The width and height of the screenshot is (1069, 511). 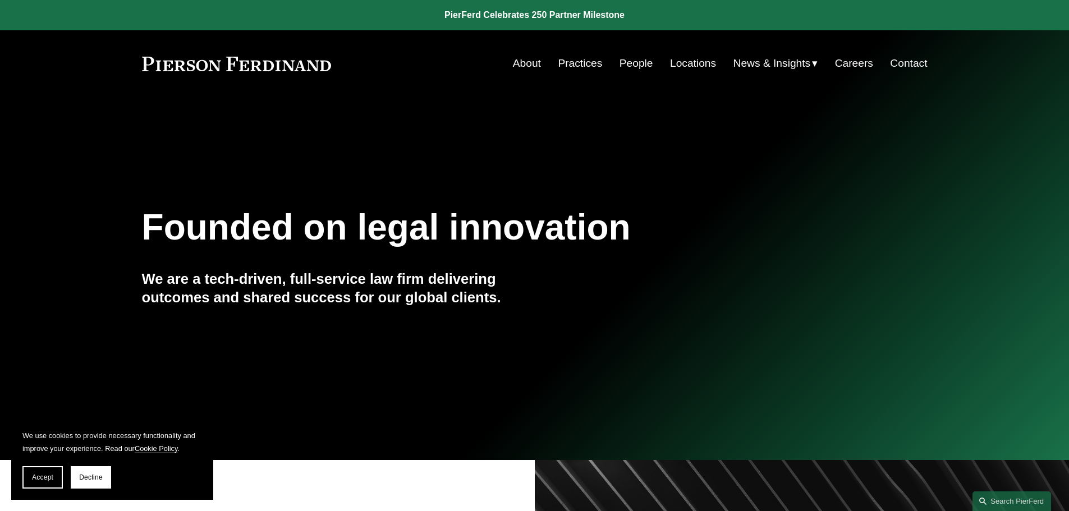 What do you see at coordinates (693, 63) in the screenshot?
I see `a: Locations` at bounding box center [693, 63].